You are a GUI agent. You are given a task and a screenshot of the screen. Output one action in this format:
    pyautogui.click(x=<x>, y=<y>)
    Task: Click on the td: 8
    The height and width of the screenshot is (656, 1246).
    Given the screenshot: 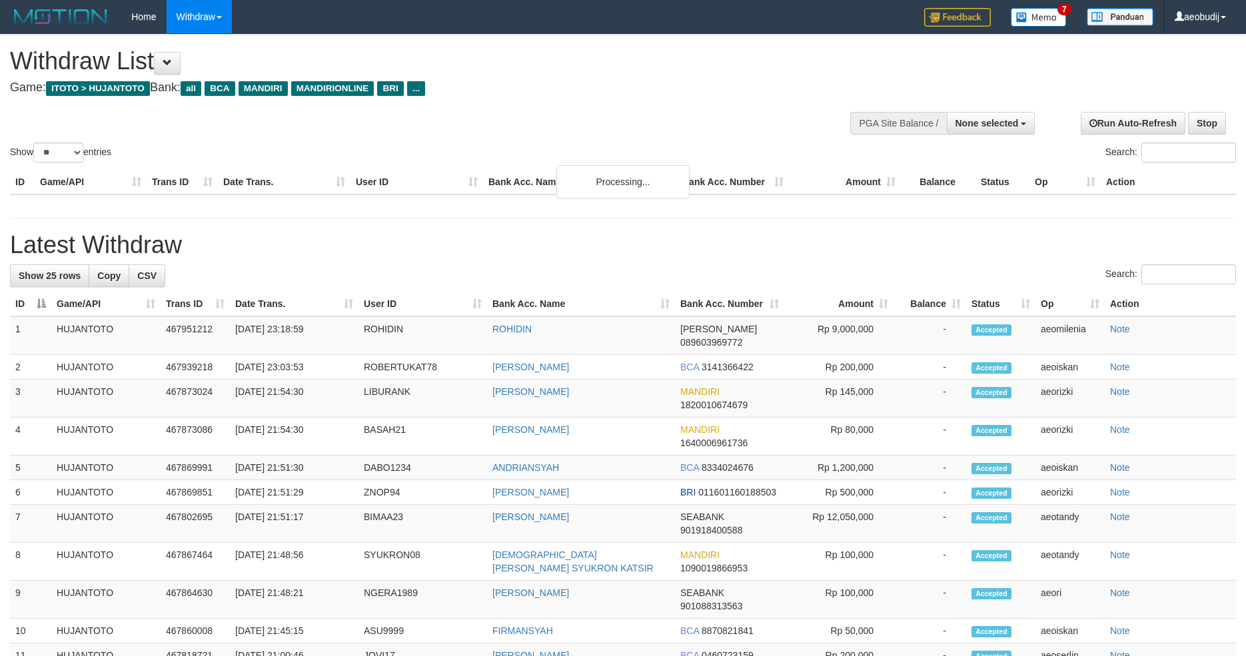 What is the action you would take?
    pyautogui.click(x=31, y=562)
    